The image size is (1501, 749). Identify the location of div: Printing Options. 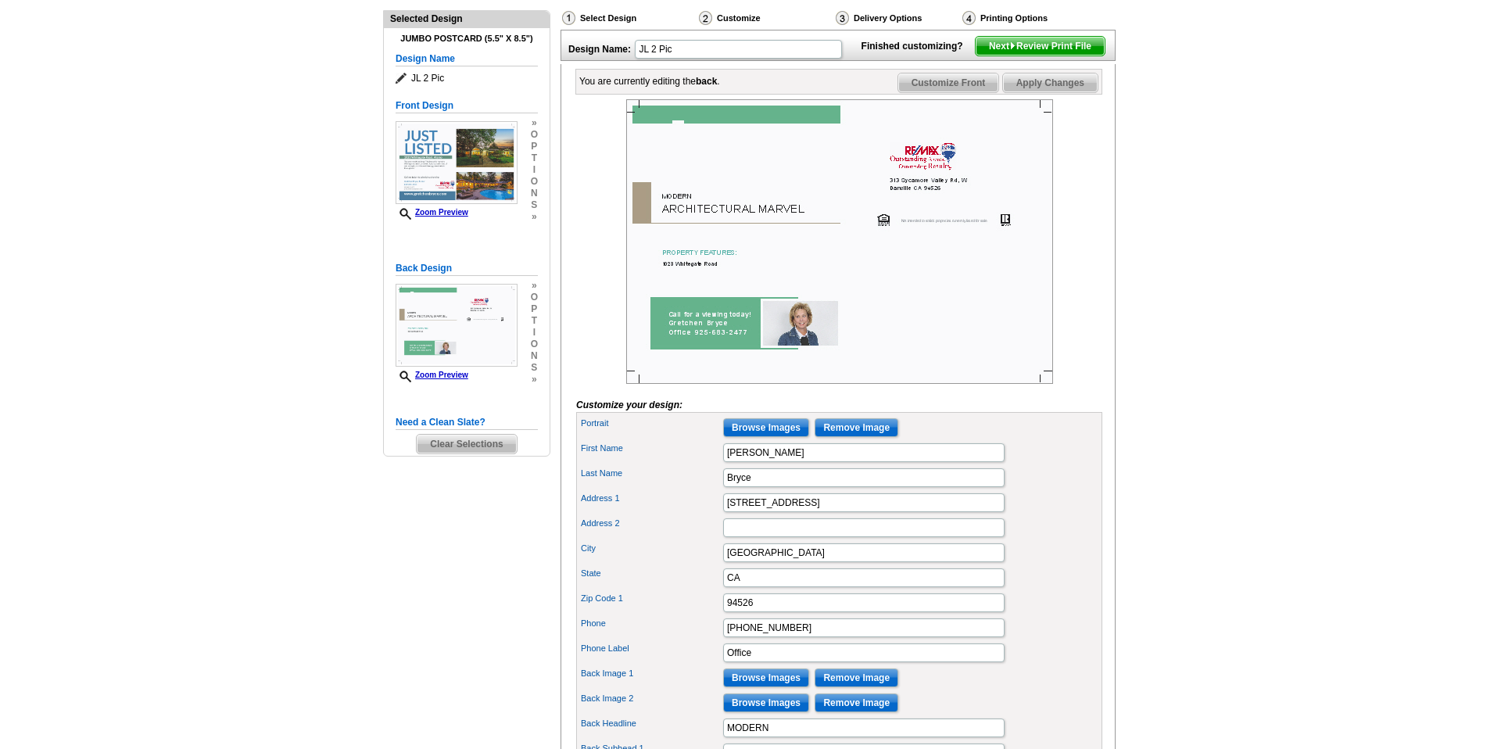
(1030, 18).